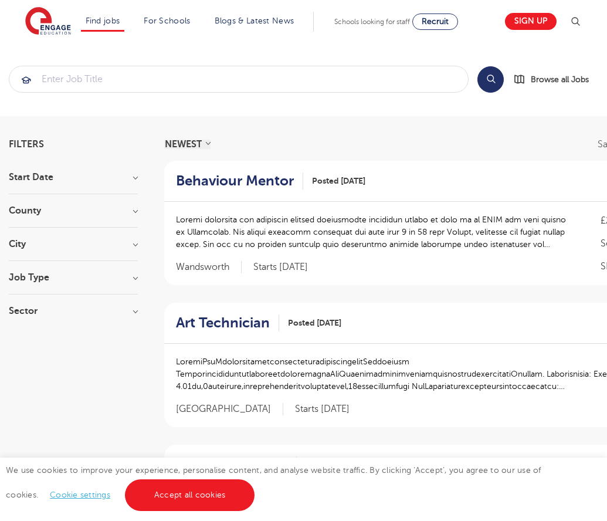  Describe the element at coordinates (556, 79) in the screenshot. I see `a: Browse all Jobs` at that location.